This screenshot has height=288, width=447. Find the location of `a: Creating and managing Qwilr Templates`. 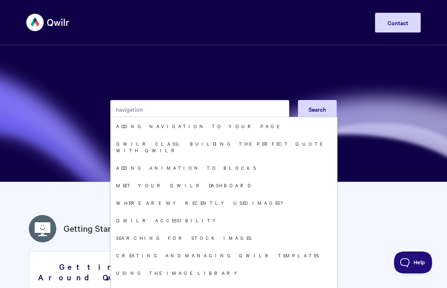

a: Creating and managing Qwilr Templates is located at coordinates (224, 255).